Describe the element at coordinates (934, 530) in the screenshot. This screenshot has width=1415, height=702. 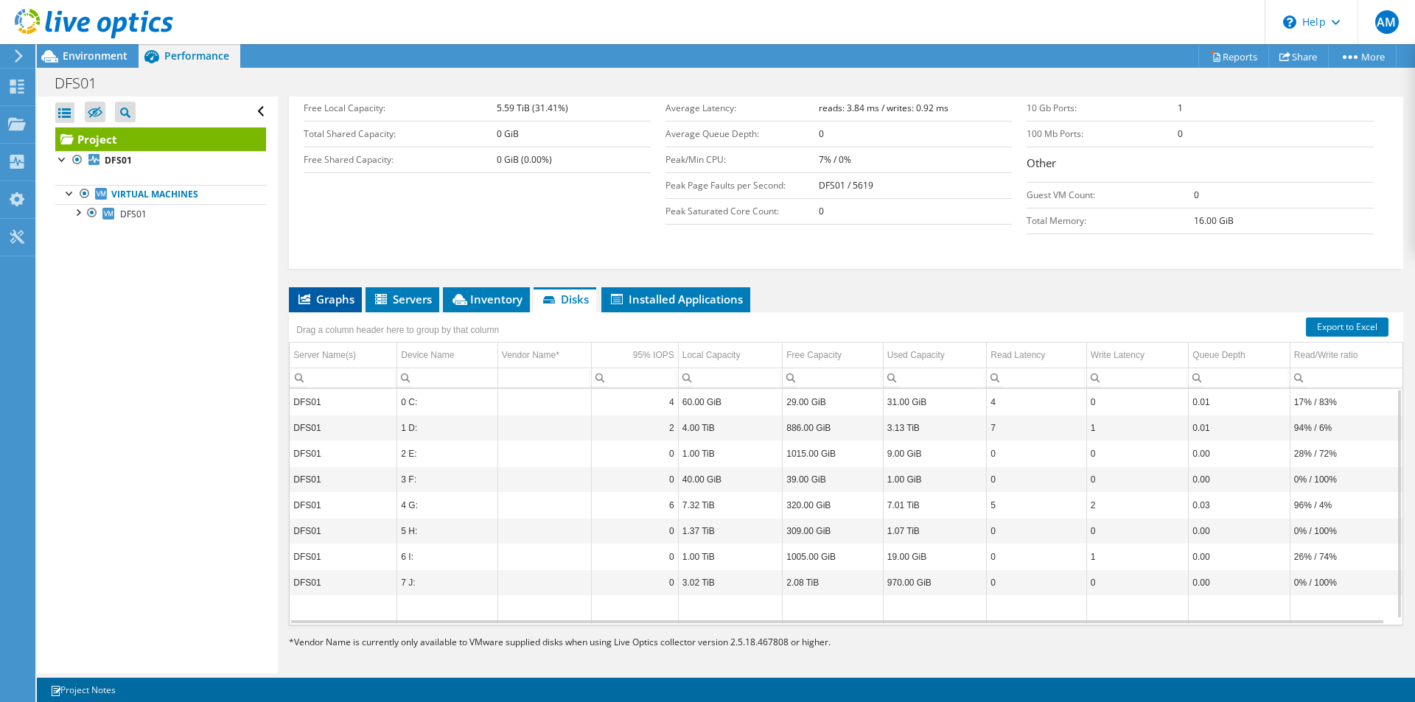
I see `td: Column Used Capacity, Value 1.07 TiB` at that location.